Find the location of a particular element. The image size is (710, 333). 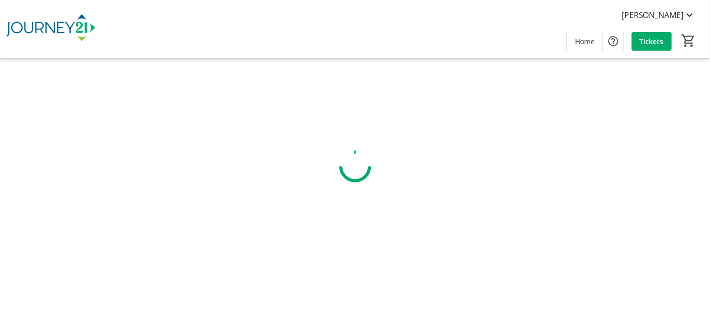

img: Journey21's Logo is located at coordinates (51, 29).